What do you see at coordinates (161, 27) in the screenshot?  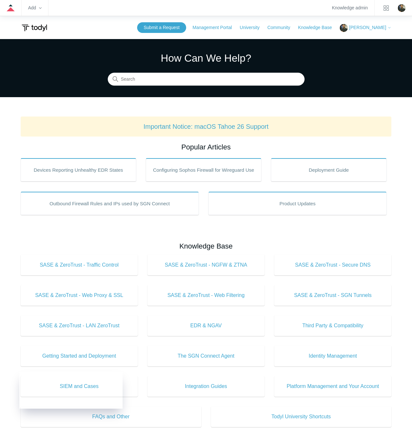 I see `a: Submit a Request` at bounding box center [161, 27].